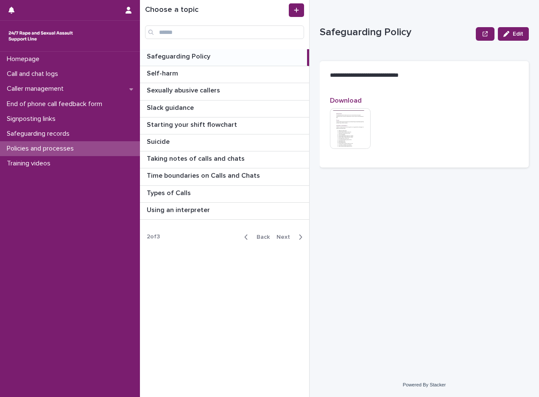  What do you see at coordinates (224, 160) in the screenshot?
I see `a: Taking notes of calls and chatsTaking notes of calls and chats` at bounding box center [224, 160].